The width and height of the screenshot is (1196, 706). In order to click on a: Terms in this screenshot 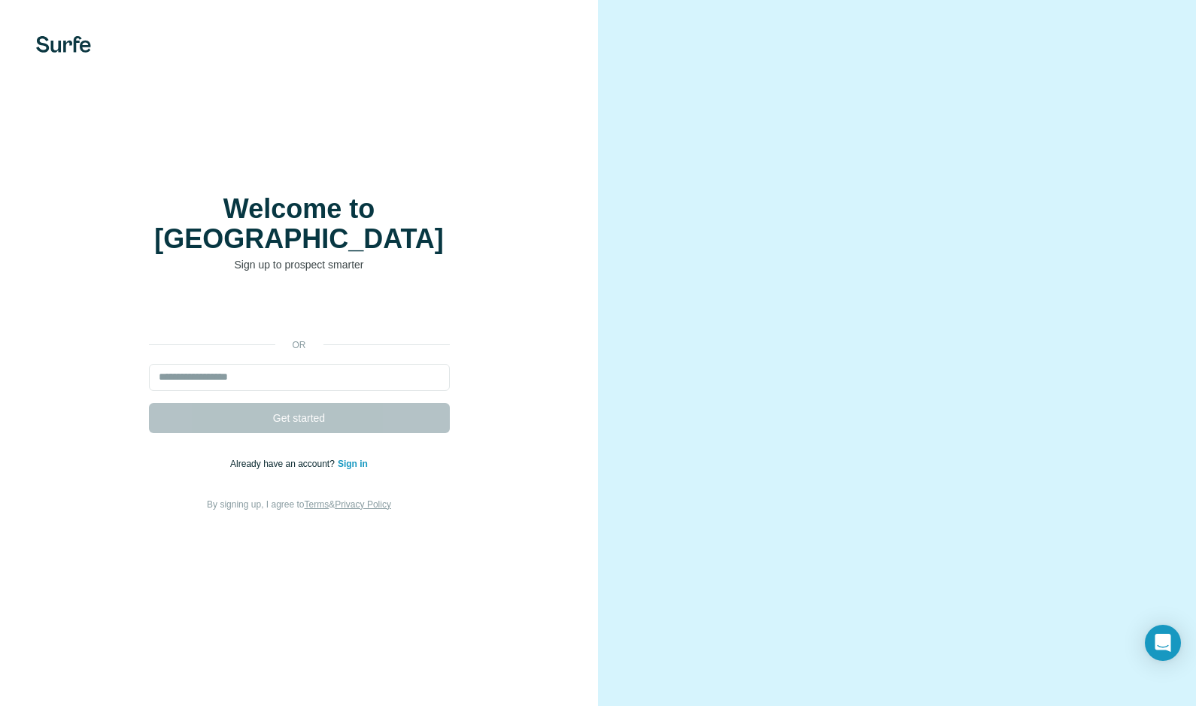, I will do `click(317, 505)`.